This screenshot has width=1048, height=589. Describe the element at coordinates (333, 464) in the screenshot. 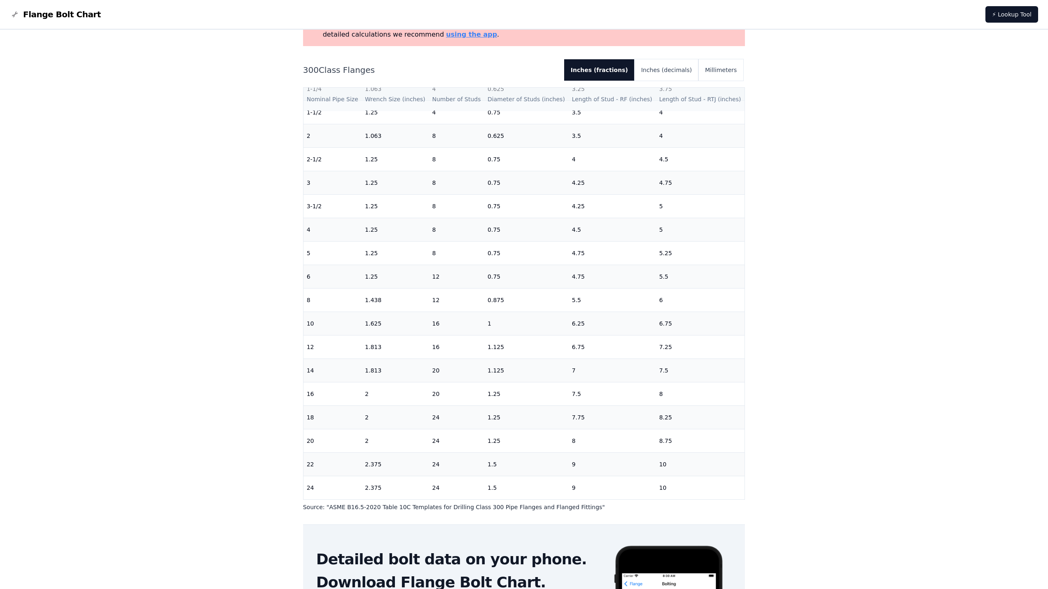

I see `td: 22` at that location.